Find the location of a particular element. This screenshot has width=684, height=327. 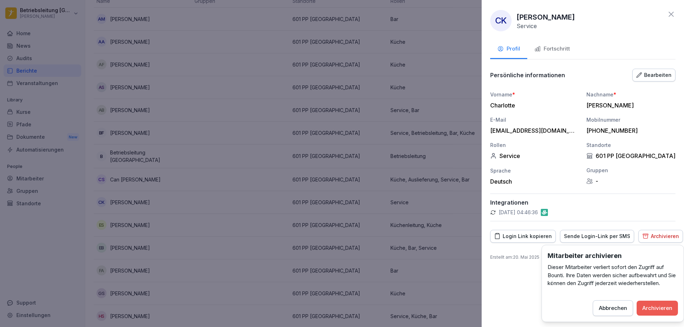

div: Profil is located at coordinates (508, 49).